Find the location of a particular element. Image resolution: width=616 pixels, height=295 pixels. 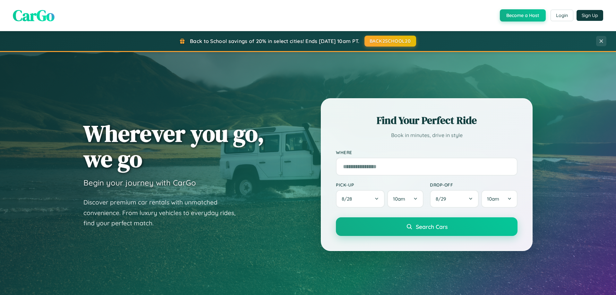

button: Search Cars is located at coordinates (427, 226).